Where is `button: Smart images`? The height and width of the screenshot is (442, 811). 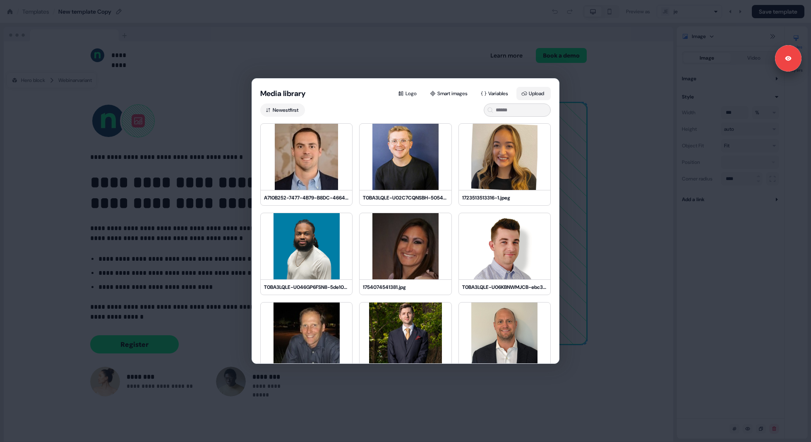
button: Smart images is located at coordinates (449, 94).